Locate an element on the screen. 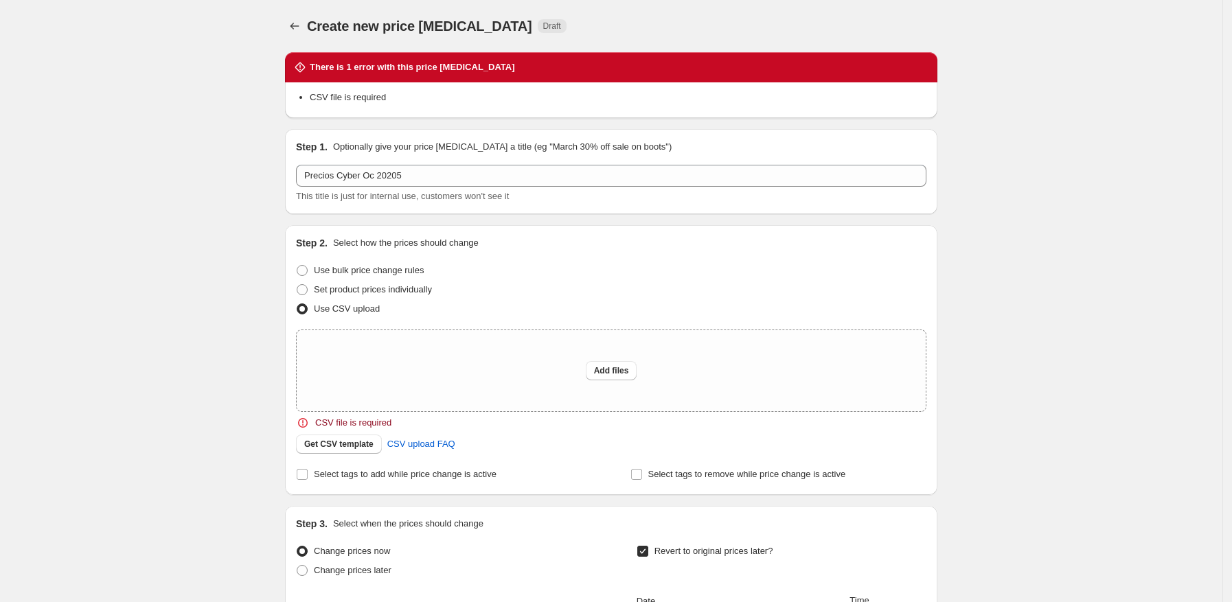  span: Use bulk price change rules is located at coordinates (369, 270).